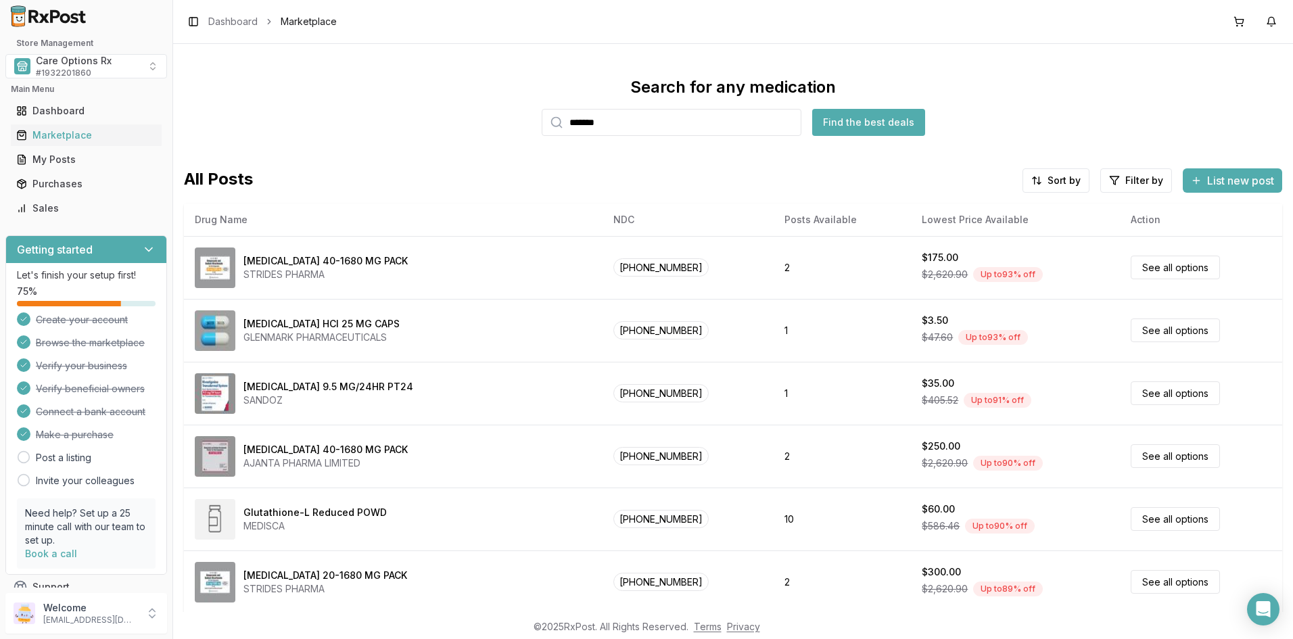  What do you see at coordinates (49, 16) in the screenshot?
I see `img: RxPost Logo` at bounding box center [49, 16].